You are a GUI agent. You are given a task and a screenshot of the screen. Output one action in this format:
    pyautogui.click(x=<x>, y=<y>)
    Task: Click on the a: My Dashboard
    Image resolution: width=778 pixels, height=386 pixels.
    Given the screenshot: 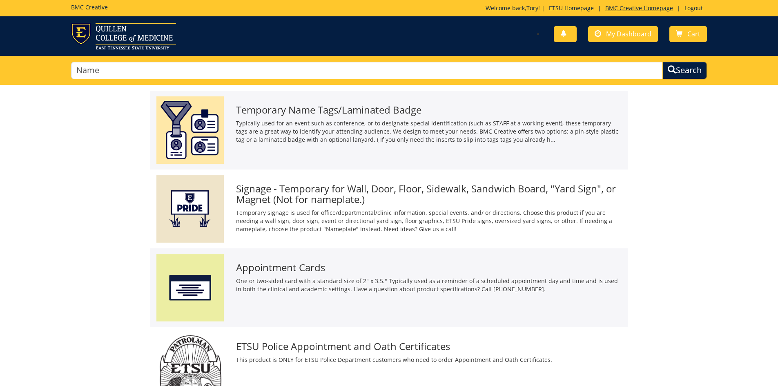 What is the action you would take?
    pyautogui.click(x=623, y=34)
    